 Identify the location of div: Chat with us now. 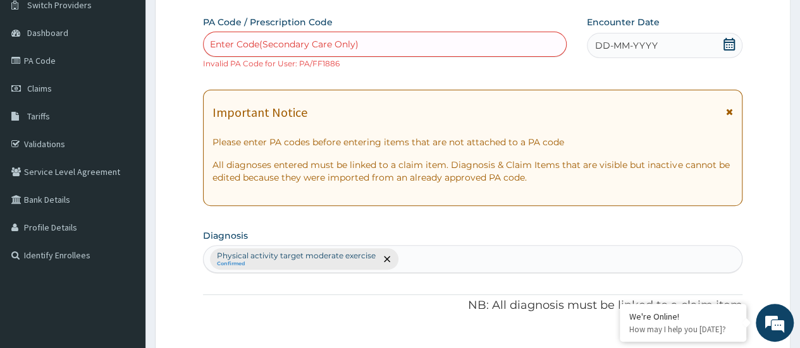
(139, 79).